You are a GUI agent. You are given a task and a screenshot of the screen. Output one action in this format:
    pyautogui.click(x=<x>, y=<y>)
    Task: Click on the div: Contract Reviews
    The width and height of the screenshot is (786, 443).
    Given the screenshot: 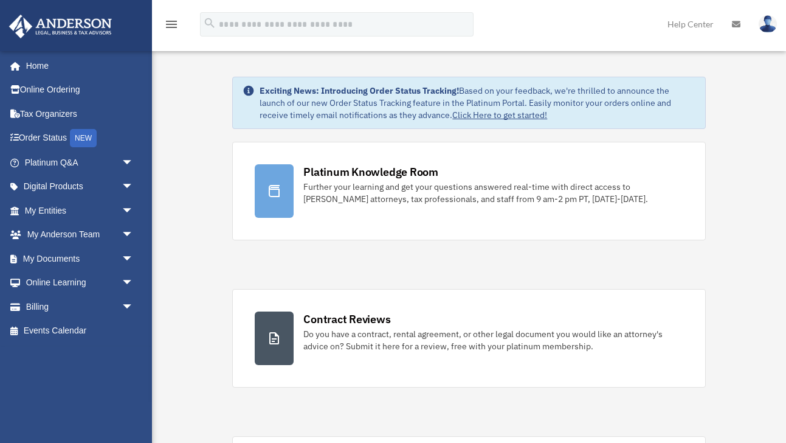 What is the action you would take?
    pyautogui.click(x=346, y=319)
    